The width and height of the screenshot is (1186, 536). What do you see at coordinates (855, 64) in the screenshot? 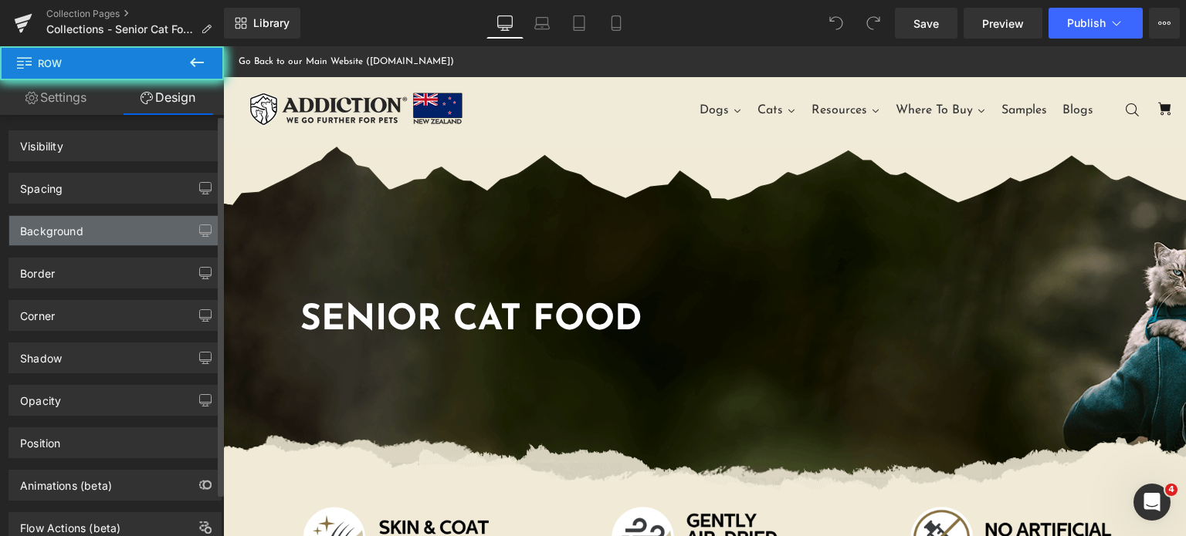
I see `span: Blogs` at bounding box center [855, 64].